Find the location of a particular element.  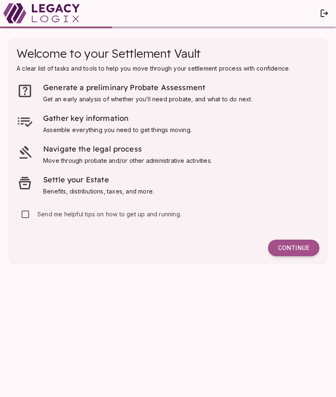

span: A clear list of tasks and tools to help you move through your settlement process with confidence. is located at coordinates (153, 68).